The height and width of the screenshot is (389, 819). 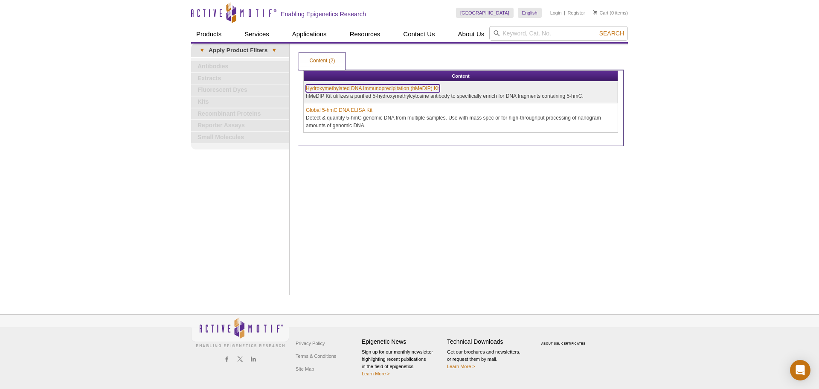 What do you see at coordinates (365, 34) in the screenshot?
I see `a: Resources` at bounding box center [365, 34].